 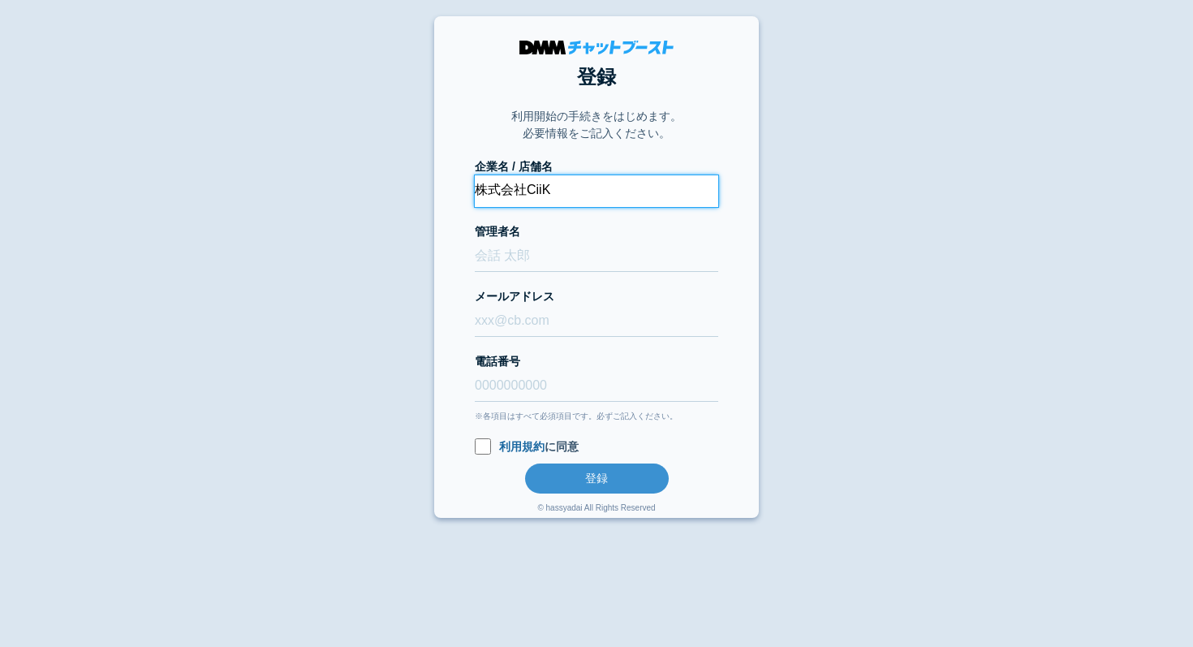 What do you see at coordinates (596, 256) in the screenshot?
I see `input: 会話 太郎` at bounding box center [596, 256].